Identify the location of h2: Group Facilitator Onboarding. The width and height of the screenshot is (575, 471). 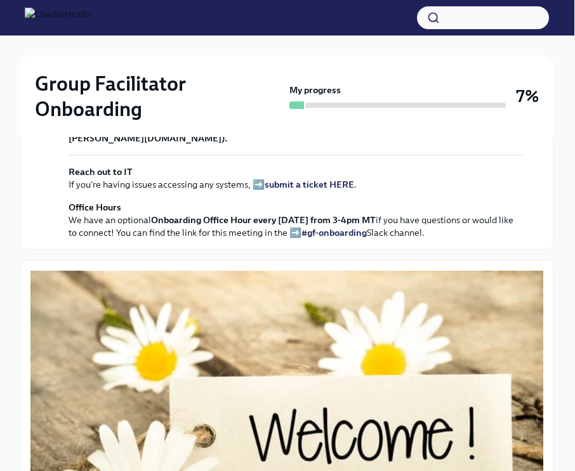
(159, 96).